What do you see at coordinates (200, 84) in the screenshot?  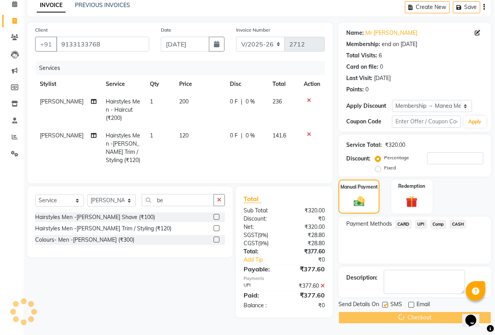 I see `th: Price` at bounding box center [200, 84].